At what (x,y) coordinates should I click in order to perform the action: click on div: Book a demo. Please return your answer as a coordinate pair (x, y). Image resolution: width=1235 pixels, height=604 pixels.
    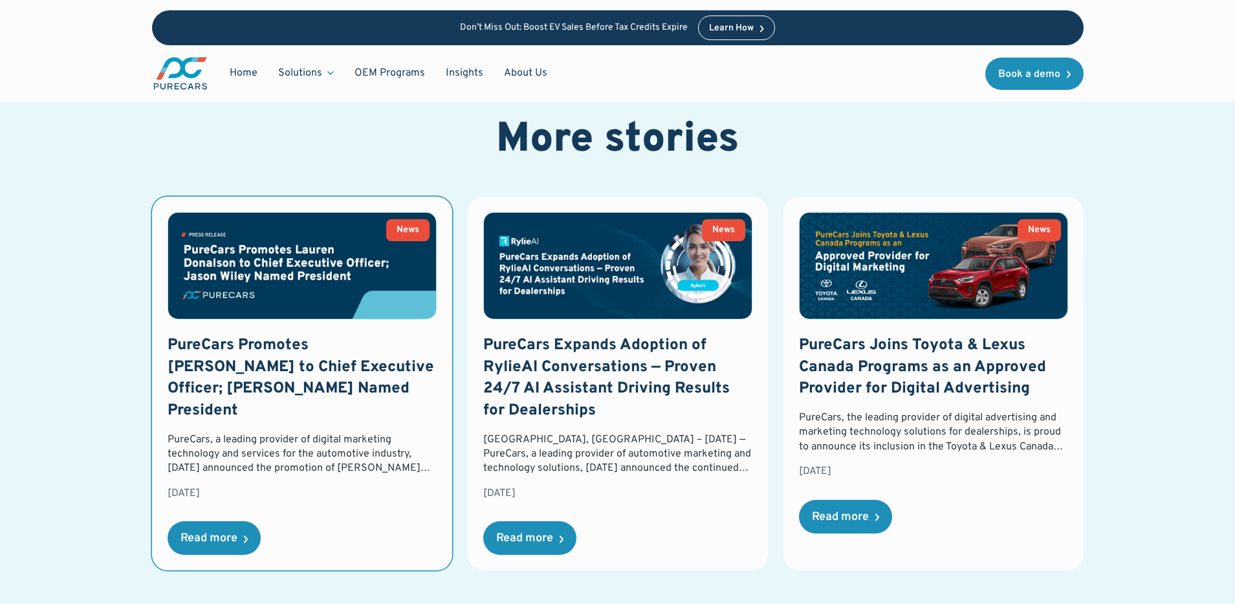
    Looking at the image, I should click on (1029, 74).